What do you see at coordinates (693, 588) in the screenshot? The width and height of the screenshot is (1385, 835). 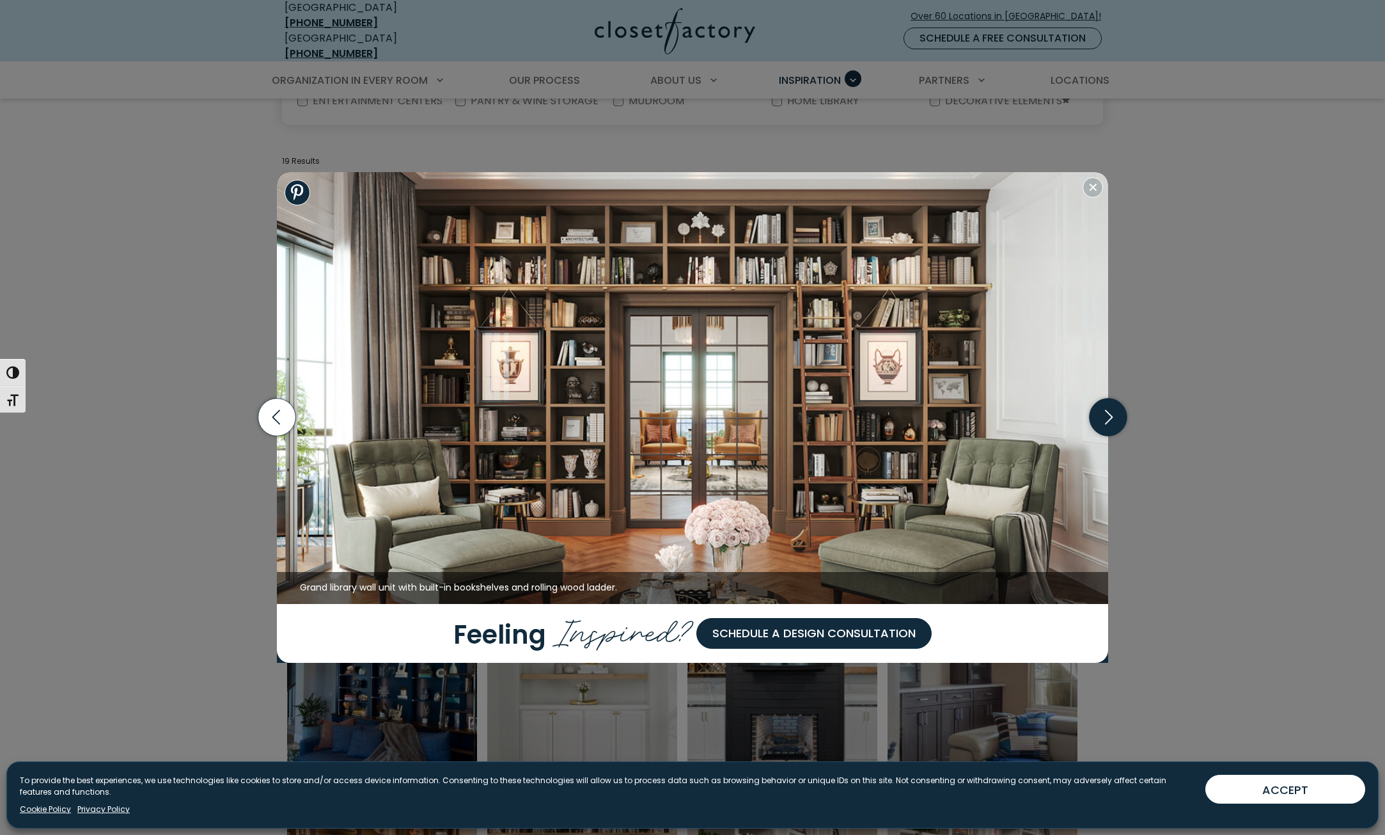 I see `figcaption: Grand library wall unit with built-in bookshelves and rolling wood ladder.` at bounding box center [693, 588].